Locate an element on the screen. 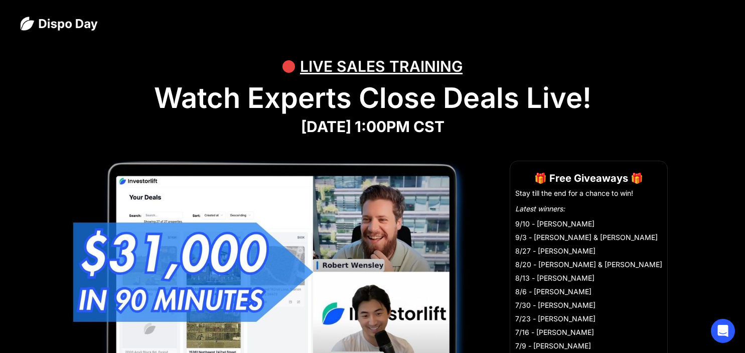  em: Latest winners: is located at coordinates (540, 208).